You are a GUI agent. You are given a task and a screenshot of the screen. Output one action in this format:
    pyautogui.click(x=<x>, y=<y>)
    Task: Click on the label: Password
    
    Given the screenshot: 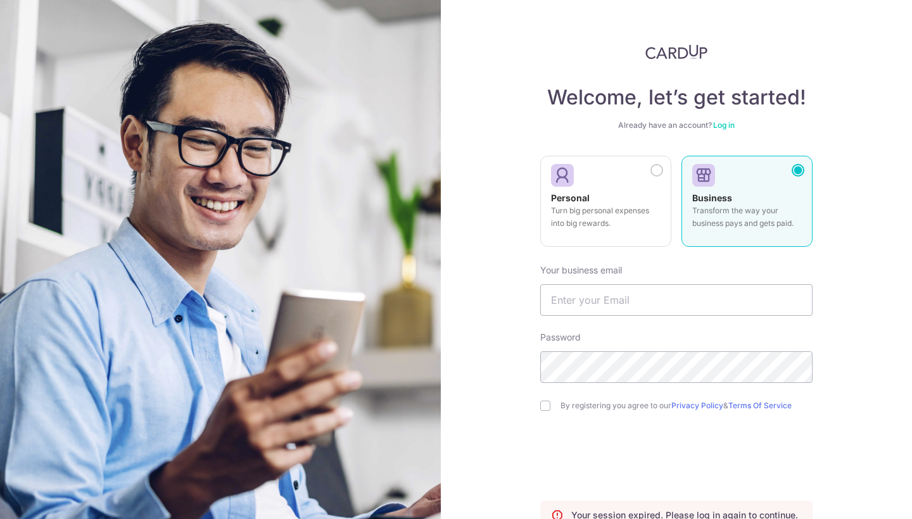 What is the action you would take?
    pyautogui.click(x=560, y=338)
    